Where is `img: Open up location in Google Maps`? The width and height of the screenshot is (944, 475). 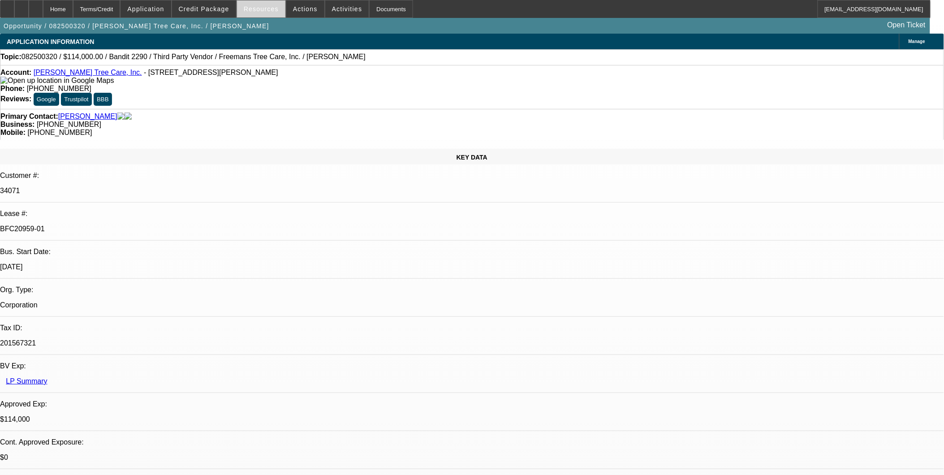
img: Open up location in Google Maps is located at coordinates (57, 81).